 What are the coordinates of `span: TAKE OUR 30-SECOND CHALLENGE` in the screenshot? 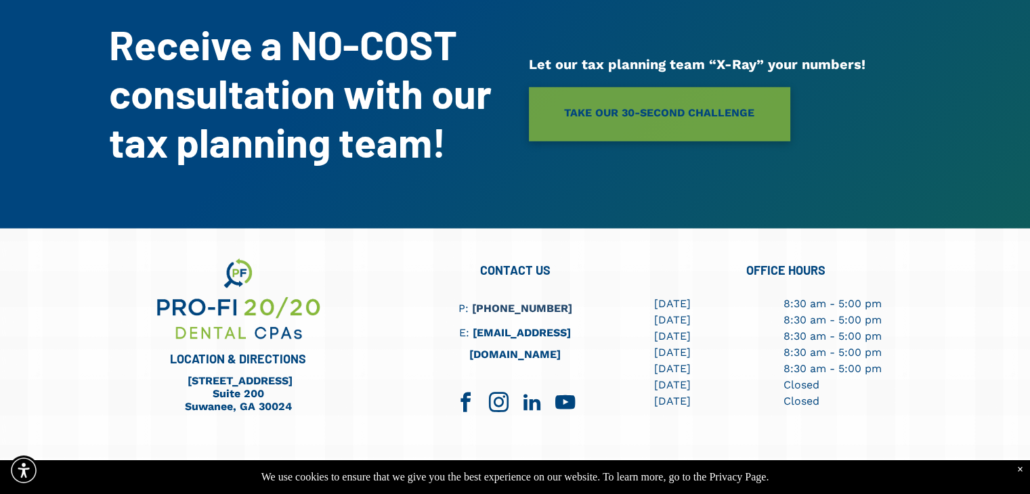 It's located at (659, 112).